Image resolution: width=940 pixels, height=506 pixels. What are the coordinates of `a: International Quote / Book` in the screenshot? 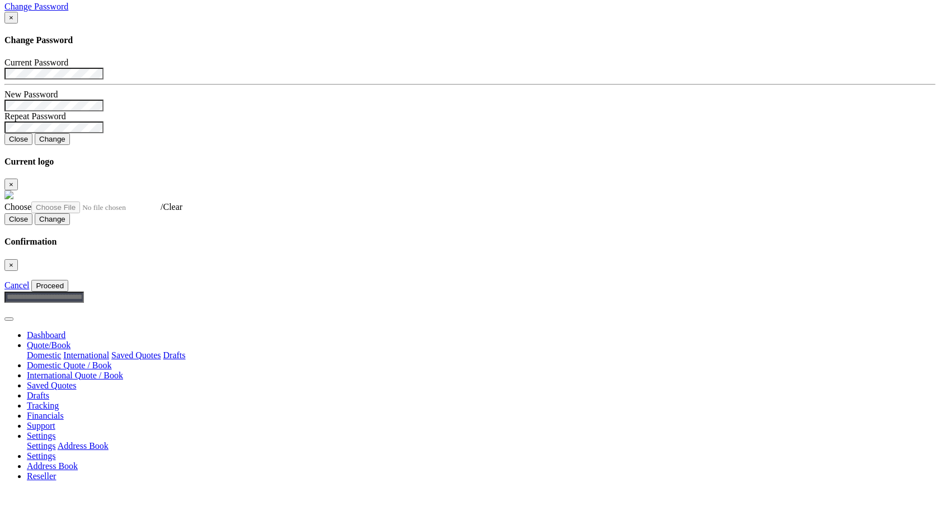 It's located at (75, 375).